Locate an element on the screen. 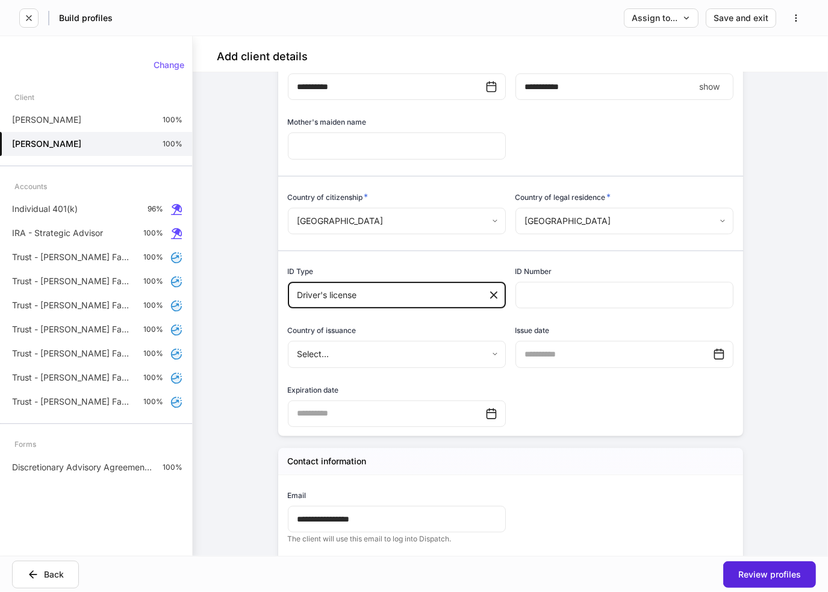 Image resolution: width=828 pixels, height=592 pixels. button: Review profiles is located at coordinates (770, 574).